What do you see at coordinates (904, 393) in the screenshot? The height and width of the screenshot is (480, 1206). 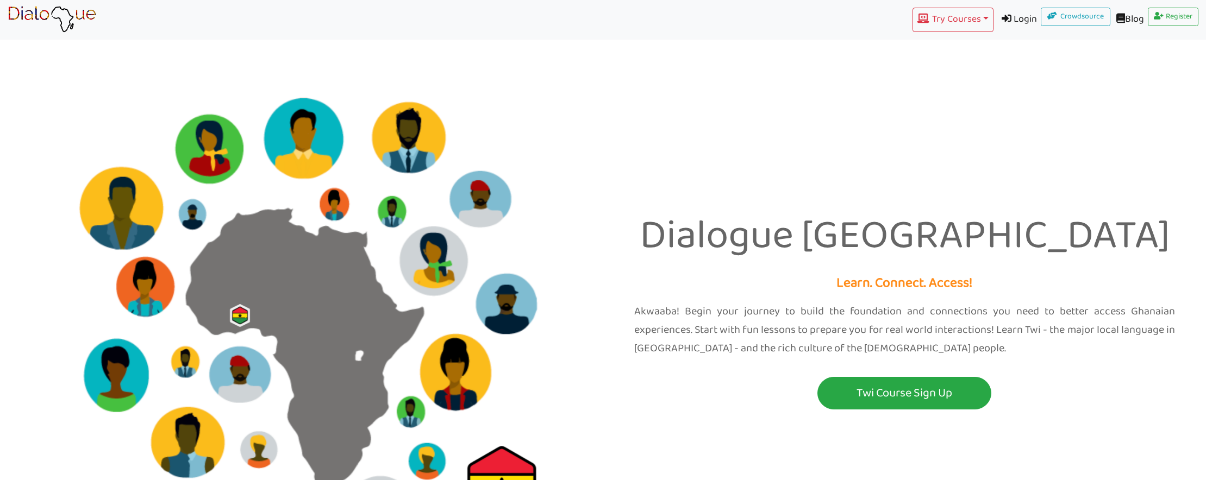 I see `p: Twi Course Sign Up` at bounding box center [904, 393].